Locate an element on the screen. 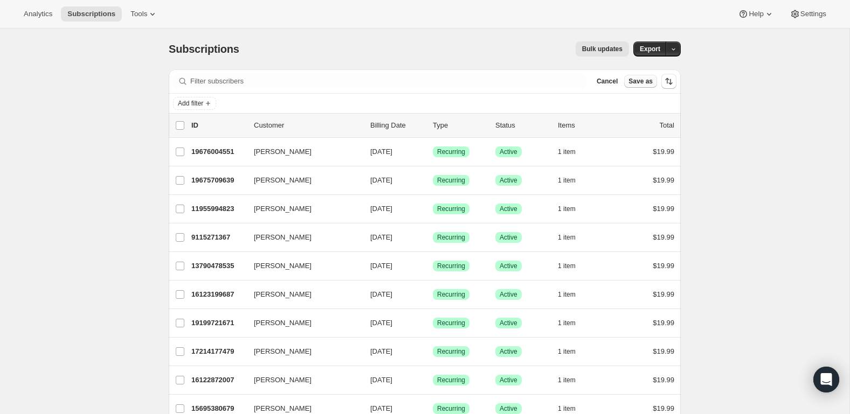  span: Save as is located at coordinates (640, 81).